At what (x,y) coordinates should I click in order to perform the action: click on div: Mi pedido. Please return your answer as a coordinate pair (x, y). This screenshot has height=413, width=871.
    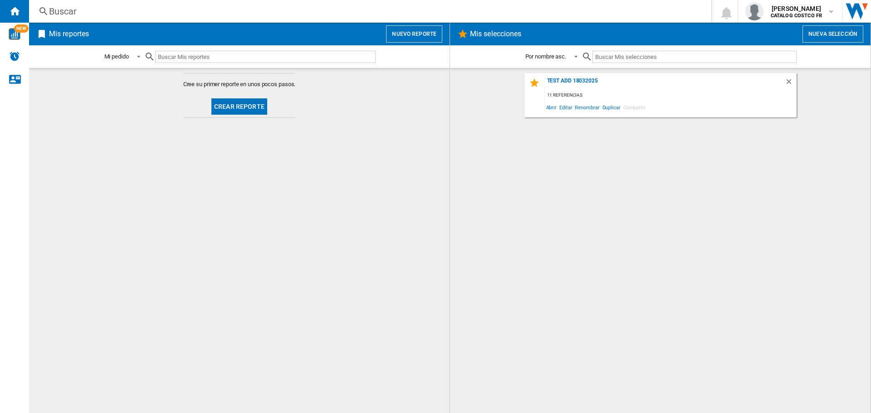
    Looking at the image, I should click on (117, 56).